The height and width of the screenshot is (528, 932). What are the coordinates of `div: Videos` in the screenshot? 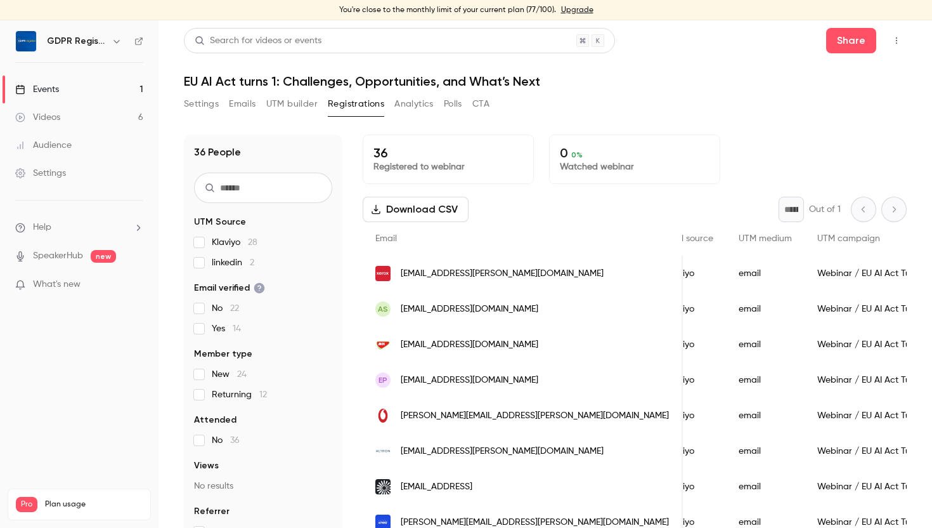 It's located at (37, 117).